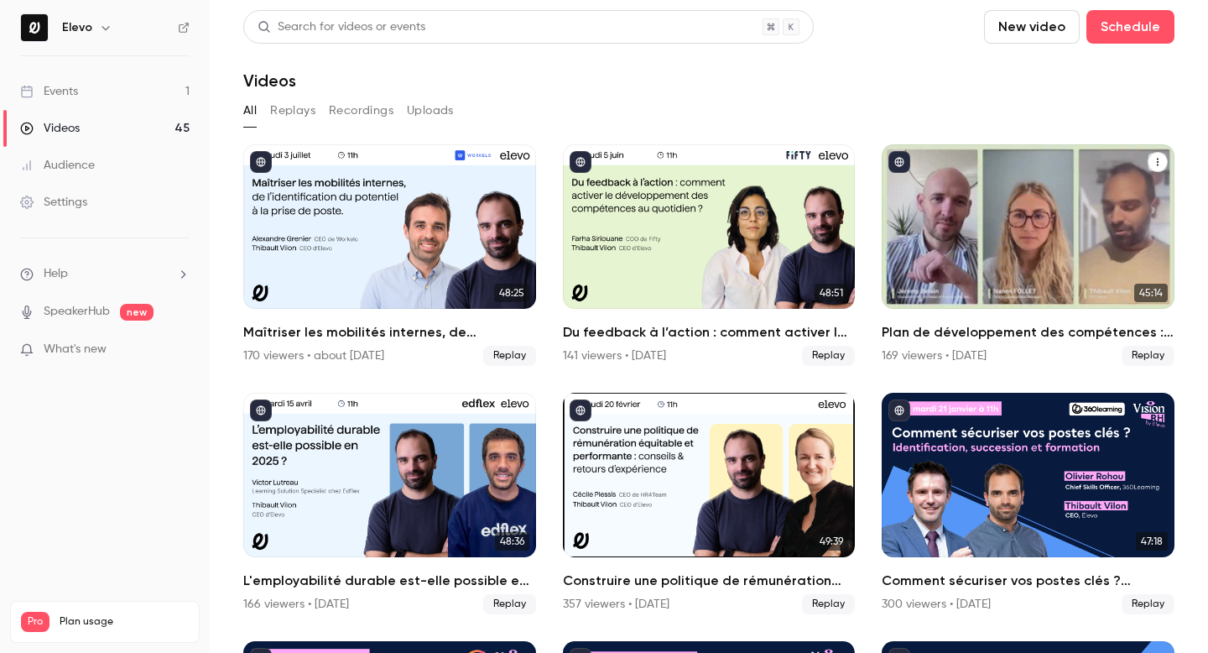  Describe the element at coordinates (77, 28) in the screenshot. I see `h6: Elevo` at that location.